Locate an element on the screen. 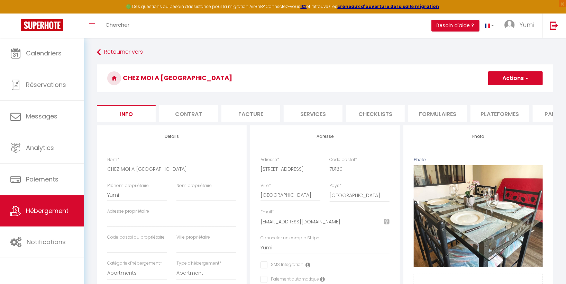  span: Notifications is located at coordinates (46, 241).